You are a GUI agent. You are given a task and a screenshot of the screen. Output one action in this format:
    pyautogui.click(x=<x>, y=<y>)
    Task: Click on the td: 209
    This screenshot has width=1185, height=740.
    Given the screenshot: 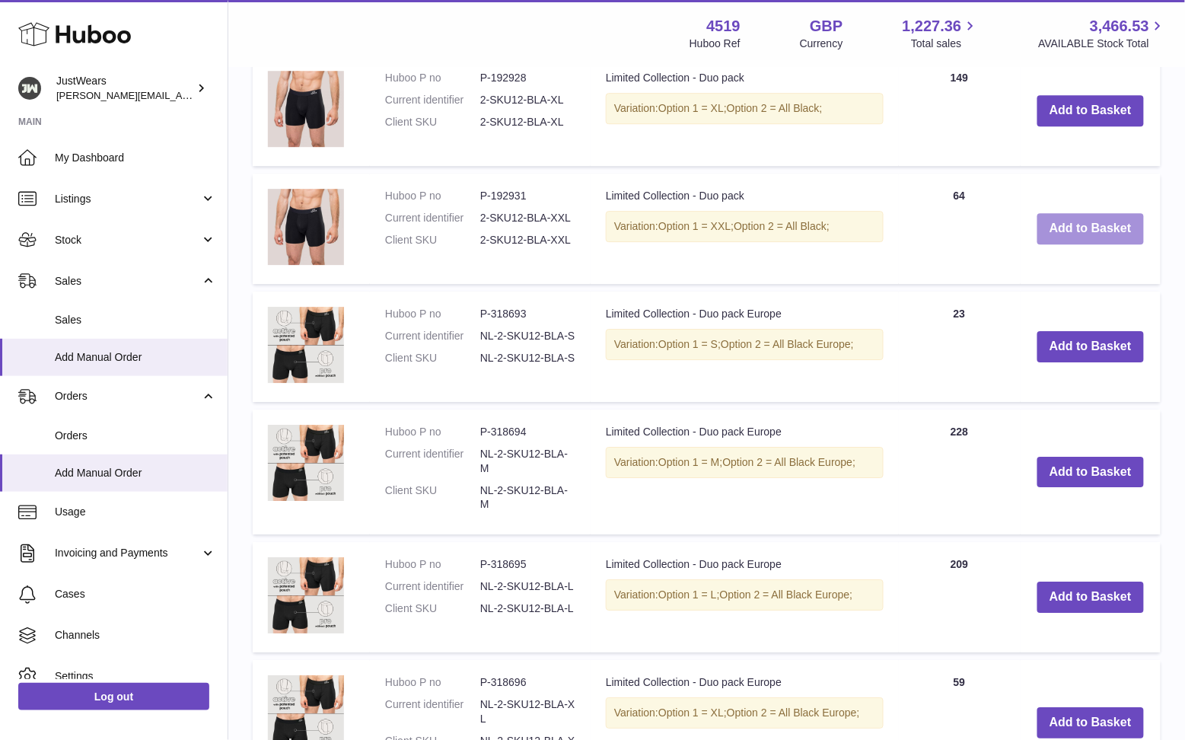 What is the action you would take?
    pyautogui.click(x=960, y=597)
    